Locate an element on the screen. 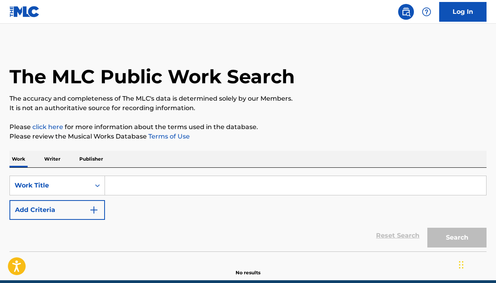 The image size is (496, 283). div: Drag is located at coordinates (461, 265).